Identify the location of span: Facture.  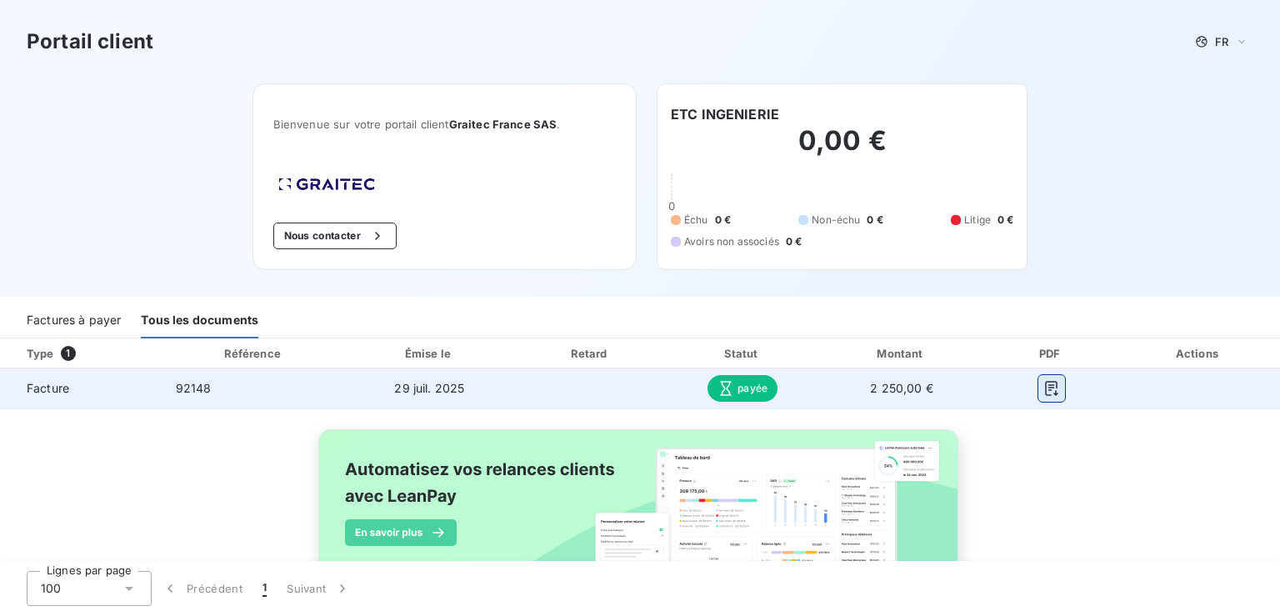
(81, 388).